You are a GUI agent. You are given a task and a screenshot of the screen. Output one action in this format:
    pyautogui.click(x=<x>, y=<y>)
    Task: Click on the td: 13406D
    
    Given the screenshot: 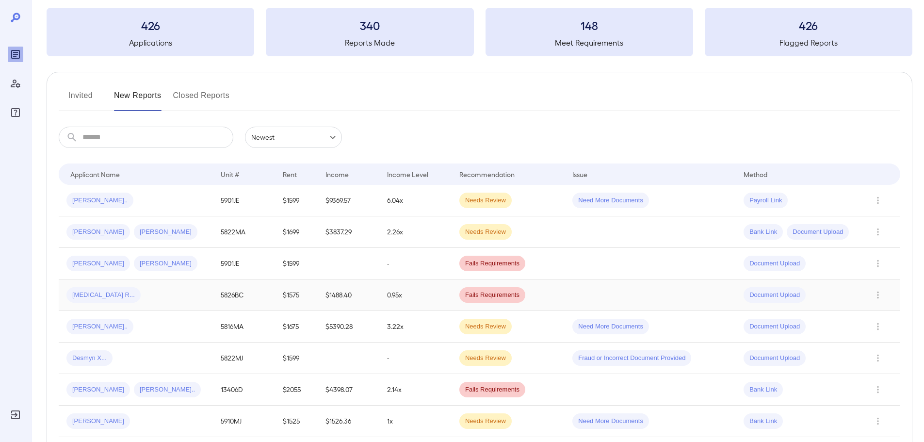 What is the action you would take?
    pyautogui.click(x=243, y=389)
    